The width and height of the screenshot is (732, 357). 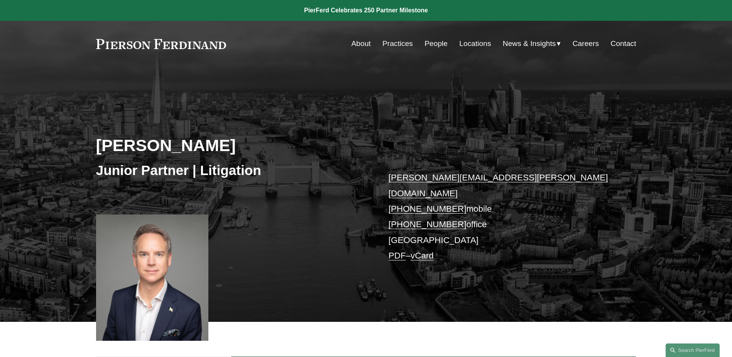 I want to click on a: Practices, so click(x=398, y=44).